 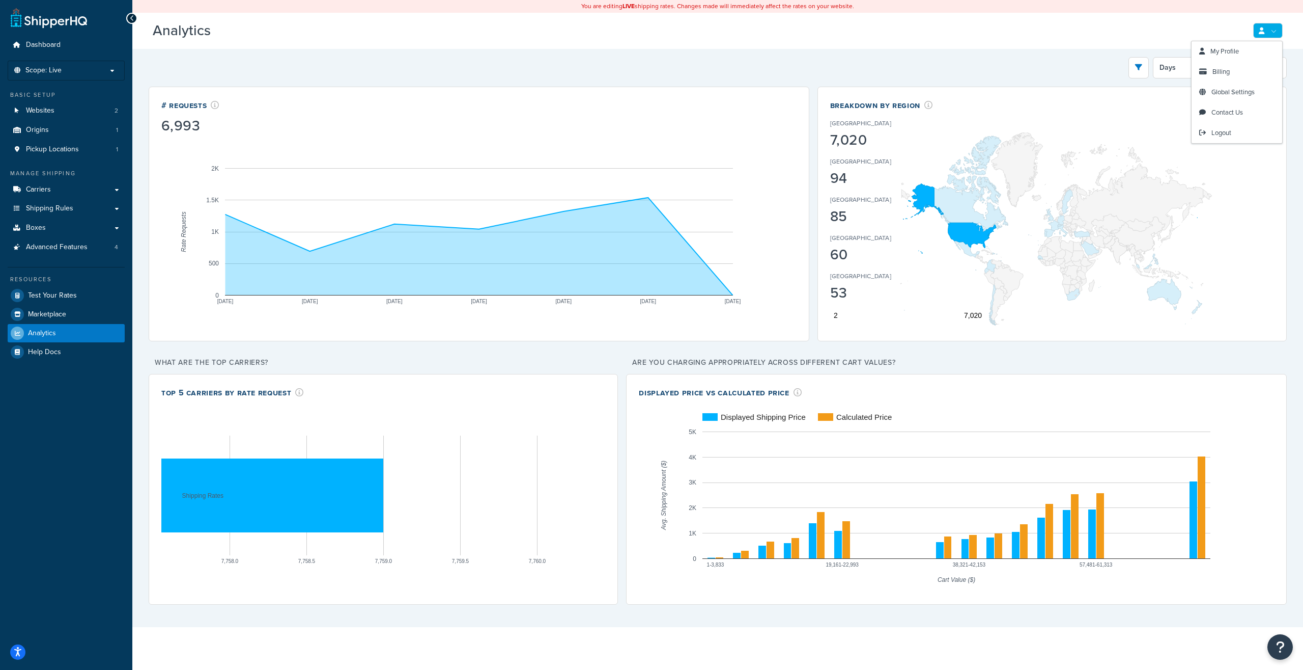 I want to click on text: 19,161-22,993, so click(x=843, y=564).